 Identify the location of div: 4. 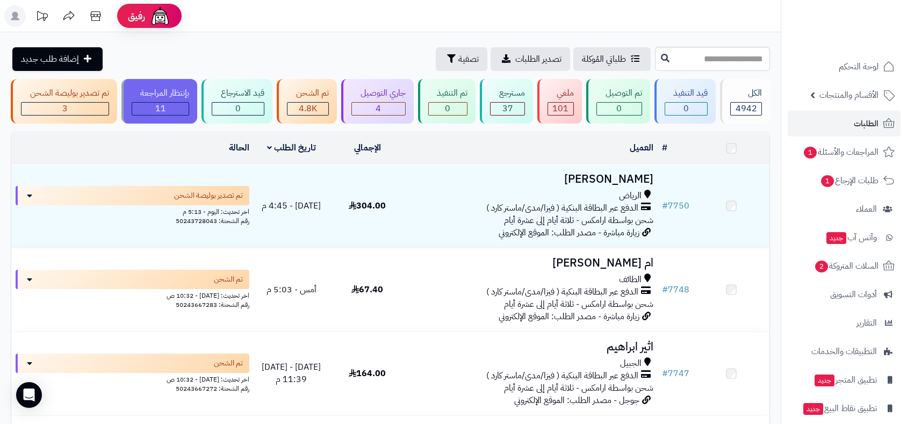
(378, 109).